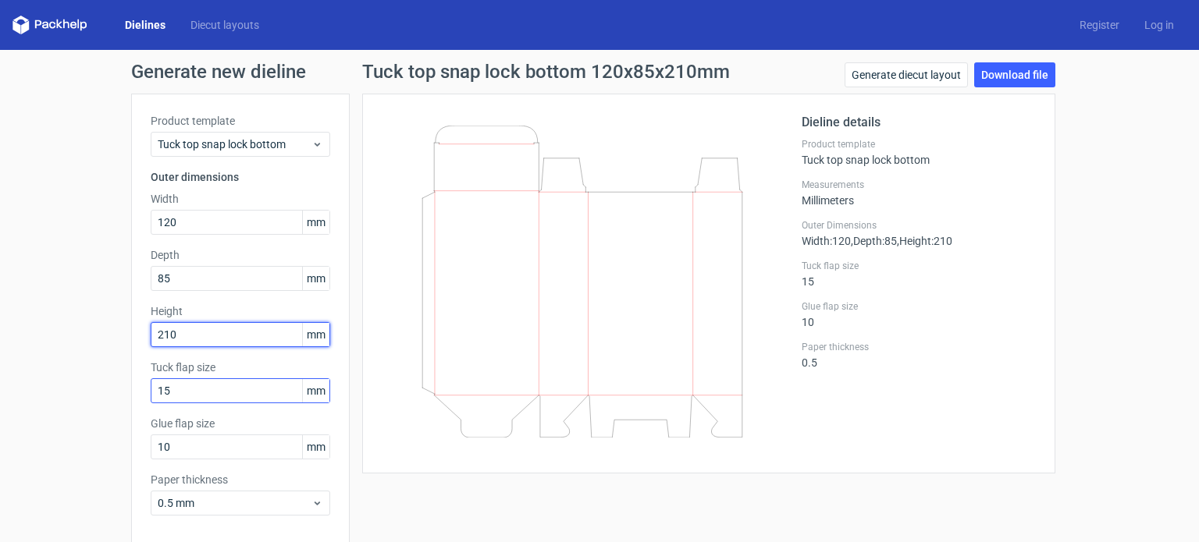  Describe the element at coordinates (918, 274) in the screenshot. I see `div: 15` at that location.